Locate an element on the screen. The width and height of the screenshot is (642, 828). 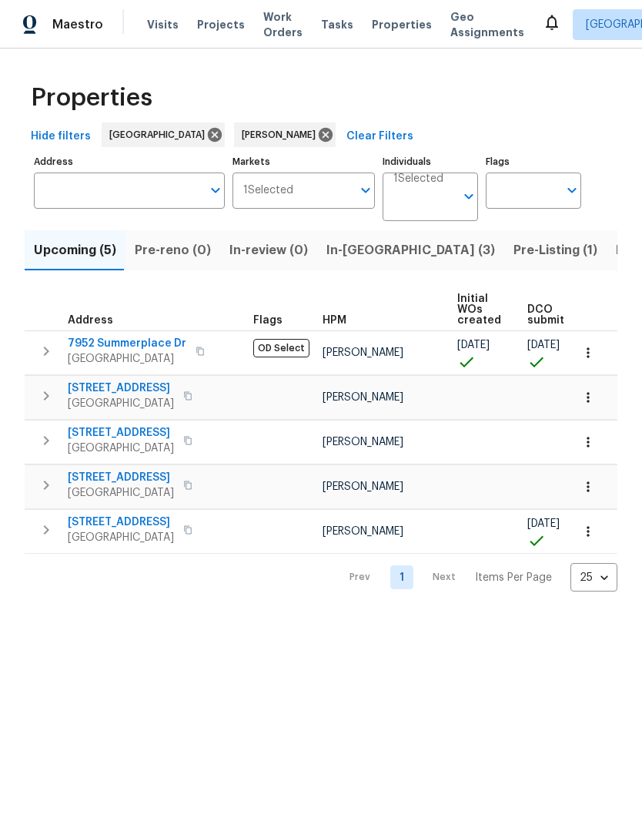
span: Address is located at coordinates (90, 320).